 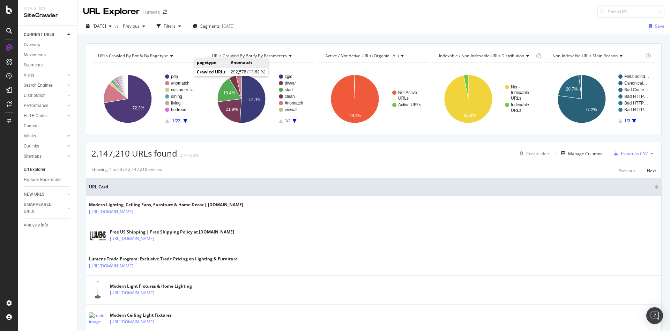 What do you see at coordinates (191, 155) in the screenshot?
I see `div: +1.83%` at bounding box center [191, 155].